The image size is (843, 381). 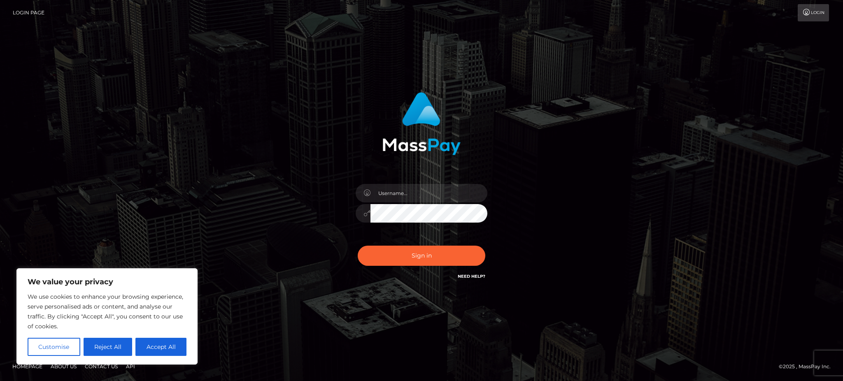 I want to click on a: API, so click(x=130, y=366).